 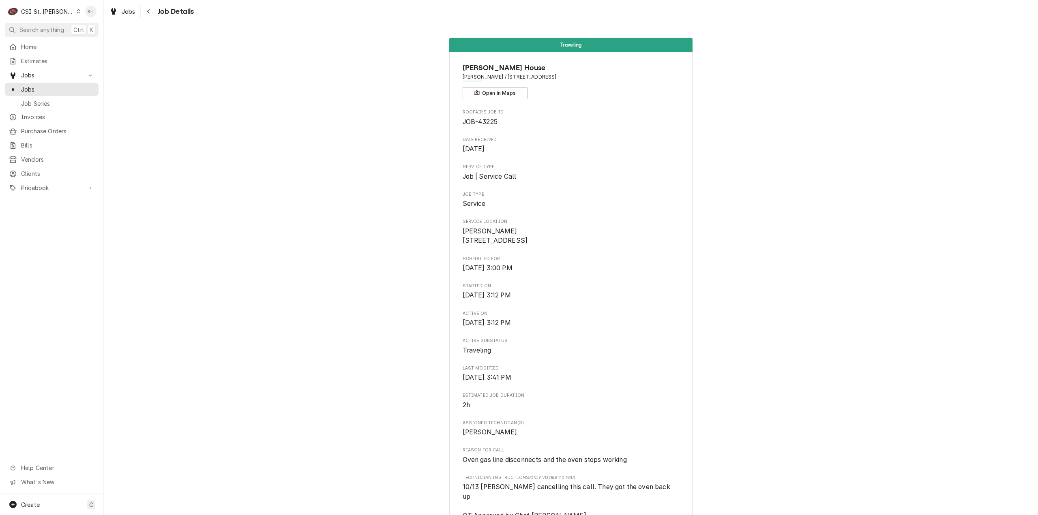 What do you see at coordinates (51, 482) in the screenshot?
I see `a: Go to What's New` at bounding box center [51, 482].